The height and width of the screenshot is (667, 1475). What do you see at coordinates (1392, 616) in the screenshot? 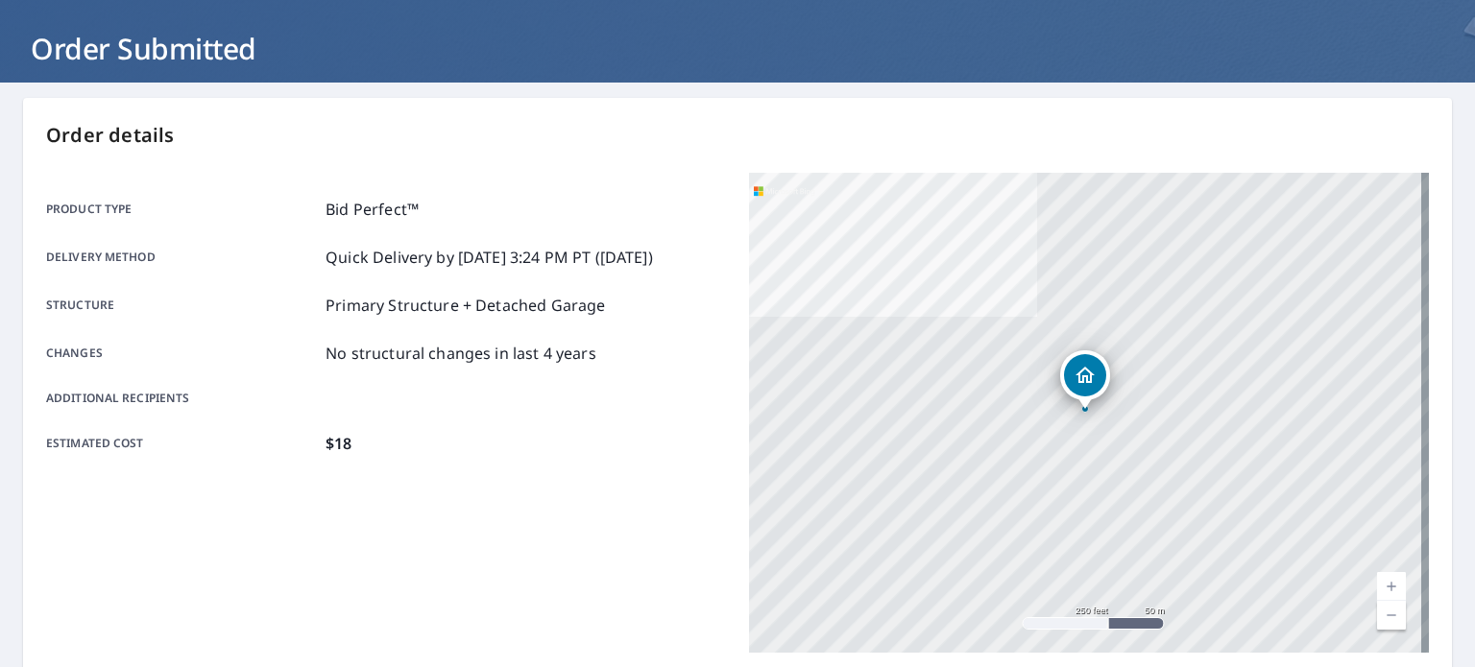
I see `a: Current Level 17, Zoom Out` at bounding box center [1392, 616].